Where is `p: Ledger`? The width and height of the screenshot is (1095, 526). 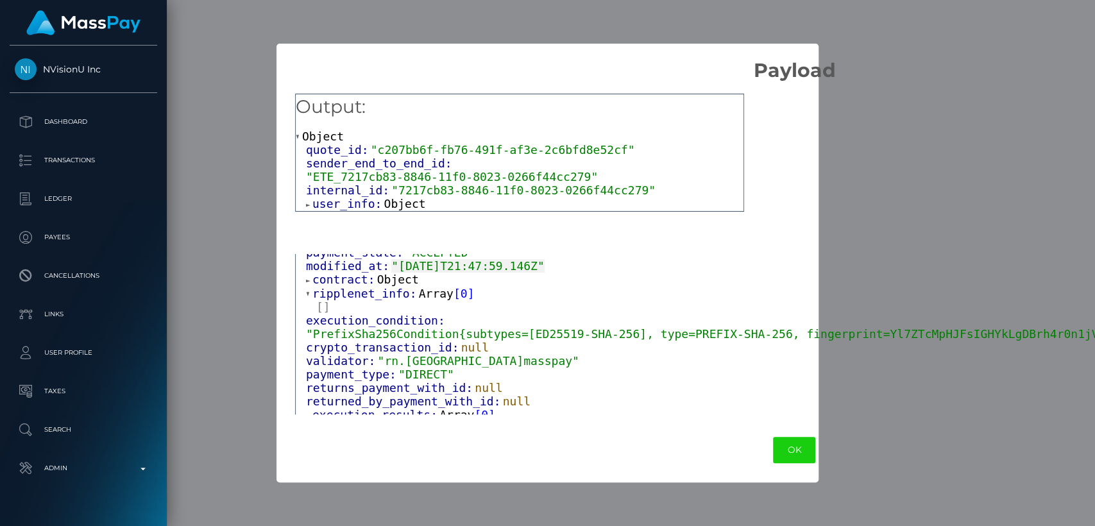
p: Ledger is located at coordinates (83, 199).